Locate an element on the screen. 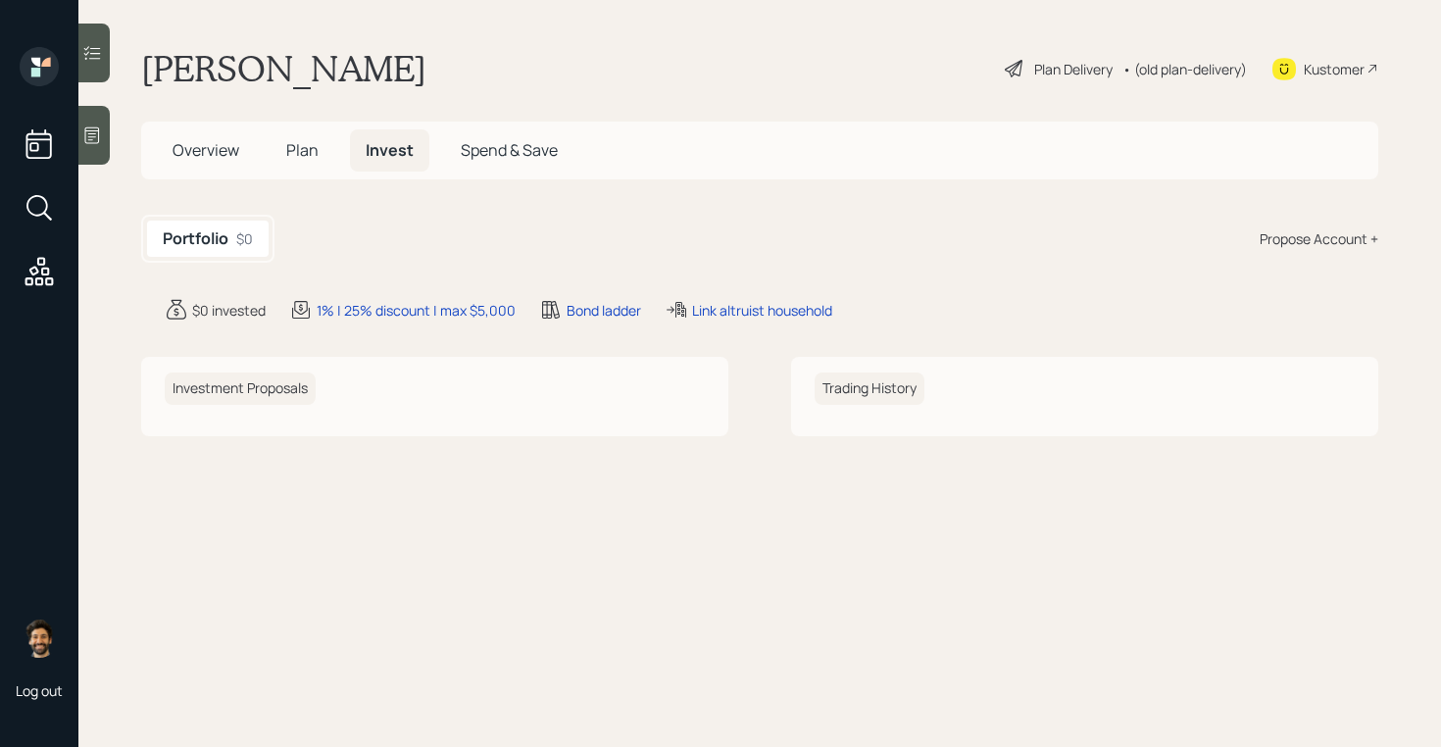  div: • (old plan-delivery) is located at coordinates (1184, 69).